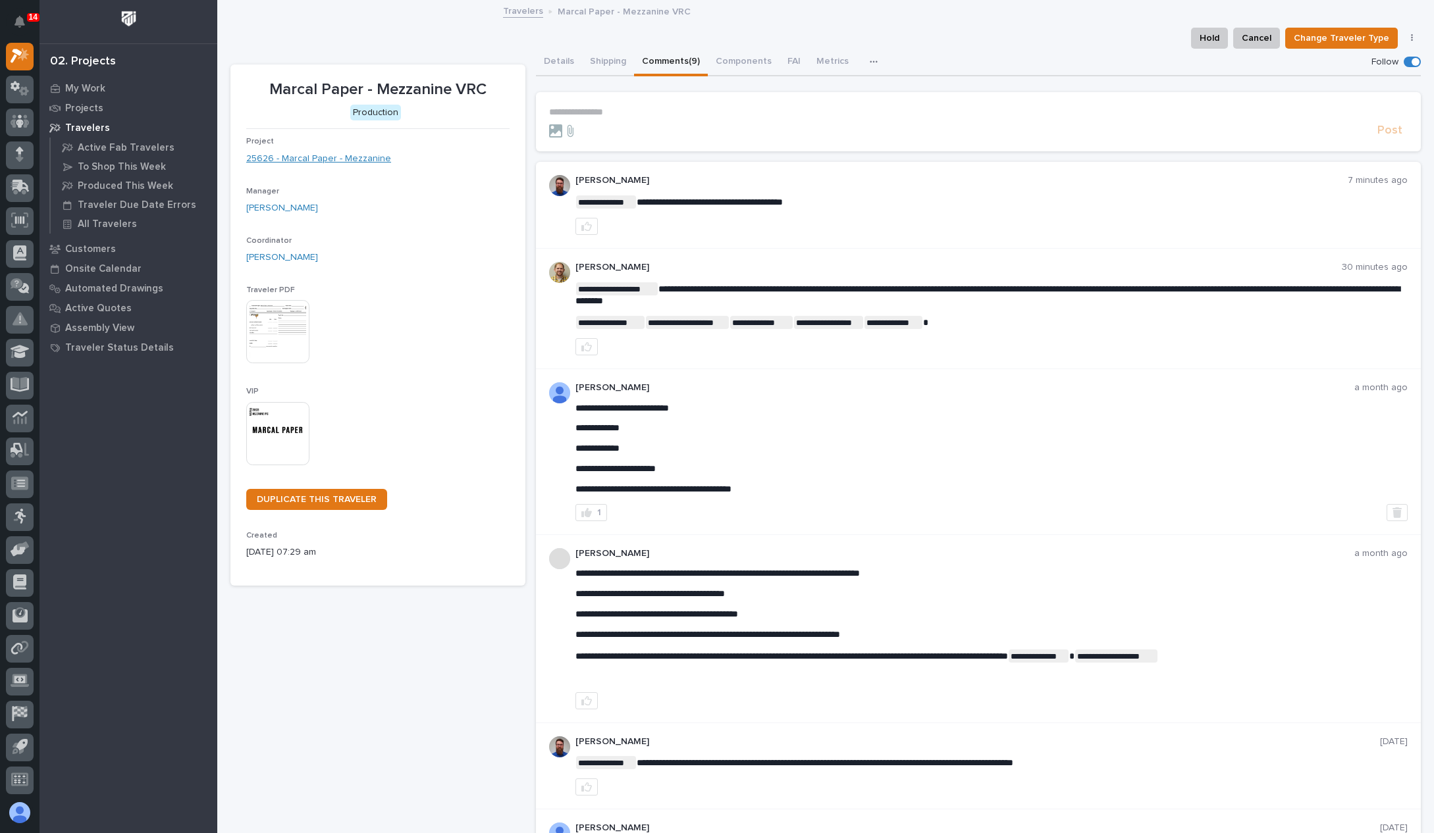 The height and width of the screenshot is (833, 1434). Describe the element at coordinates (252, 392) in the screenshot. I see `span: VIP` at that location.